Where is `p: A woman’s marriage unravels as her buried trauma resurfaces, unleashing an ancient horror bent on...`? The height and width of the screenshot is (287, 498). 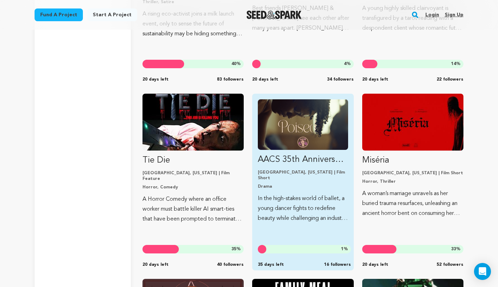
p: A woman’s marriage unravels as her buried trauma resurfaces, unleashing an ancient horror bent on... is located at coordinates (413, 203).